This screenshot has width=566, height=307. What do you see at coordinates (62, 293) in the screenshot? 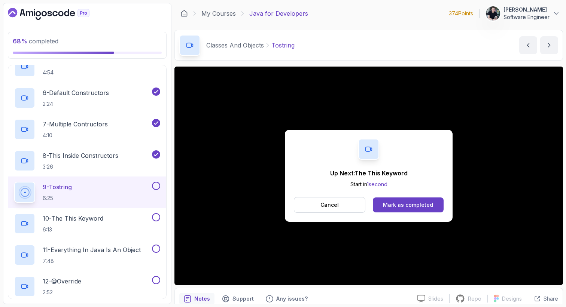
I see `p: 2:52` at bounding box center [62, 293].